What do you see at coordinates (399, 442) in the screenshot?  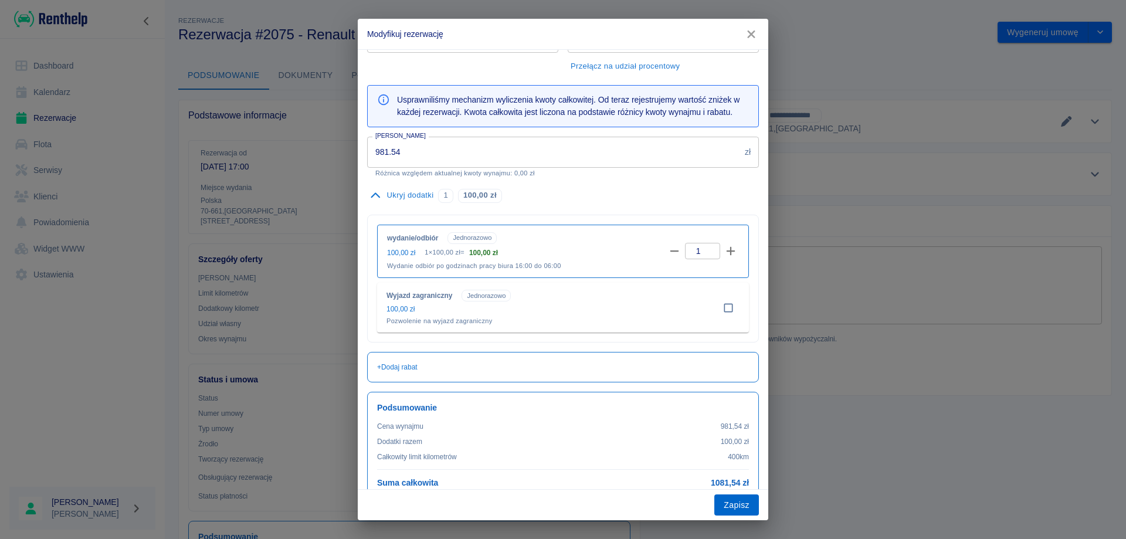 I see `p: Dodatki razem` at bounding box center [399, 442].